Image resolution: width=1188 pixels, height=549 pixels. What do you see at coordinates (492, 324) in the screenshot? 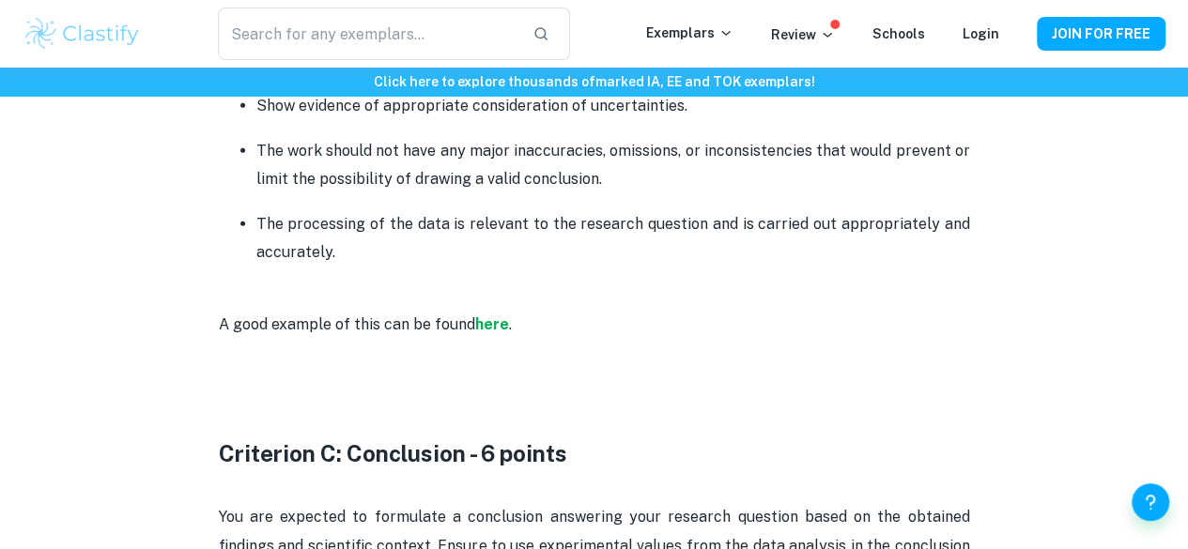
I see `a: here` at bounding box center [492, 324].